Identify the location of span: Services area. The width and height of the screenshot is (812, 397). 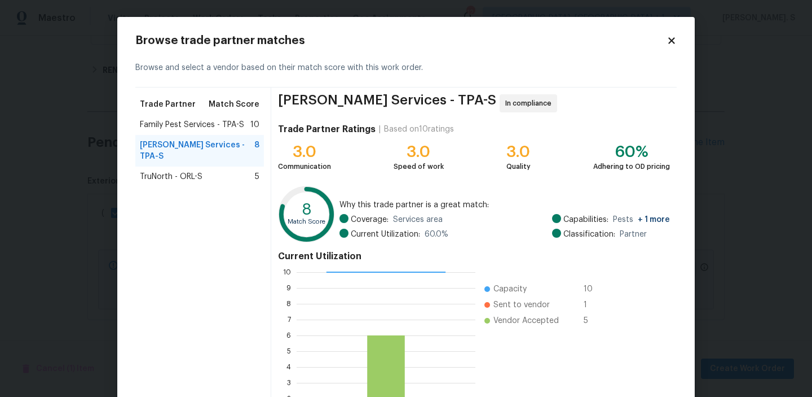
(418, 219).